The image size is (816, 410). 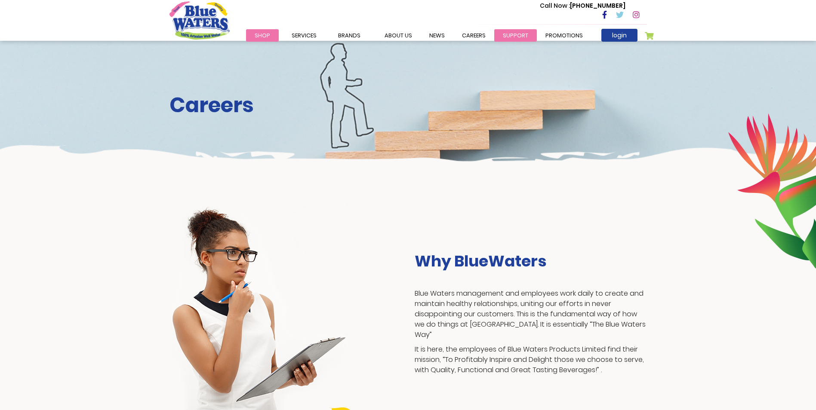 I want to click on p: It is here, the employees of Blue Waters Products Limited find their mission, “To Profitably Insp..., so click(x=530, y=360).